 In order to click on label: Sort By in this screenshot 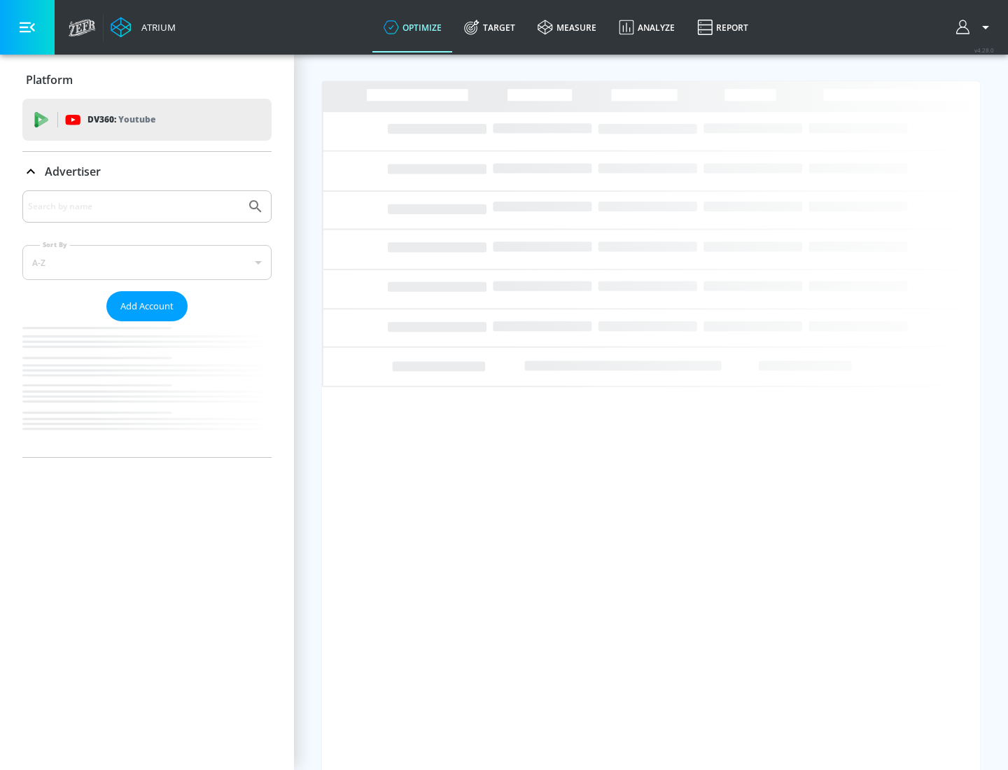, I will do `click(55, 244)`.